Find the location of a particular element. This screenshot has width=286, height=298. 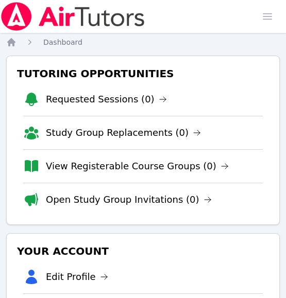

a: Edit Profile is located at coordinates (77, 277).